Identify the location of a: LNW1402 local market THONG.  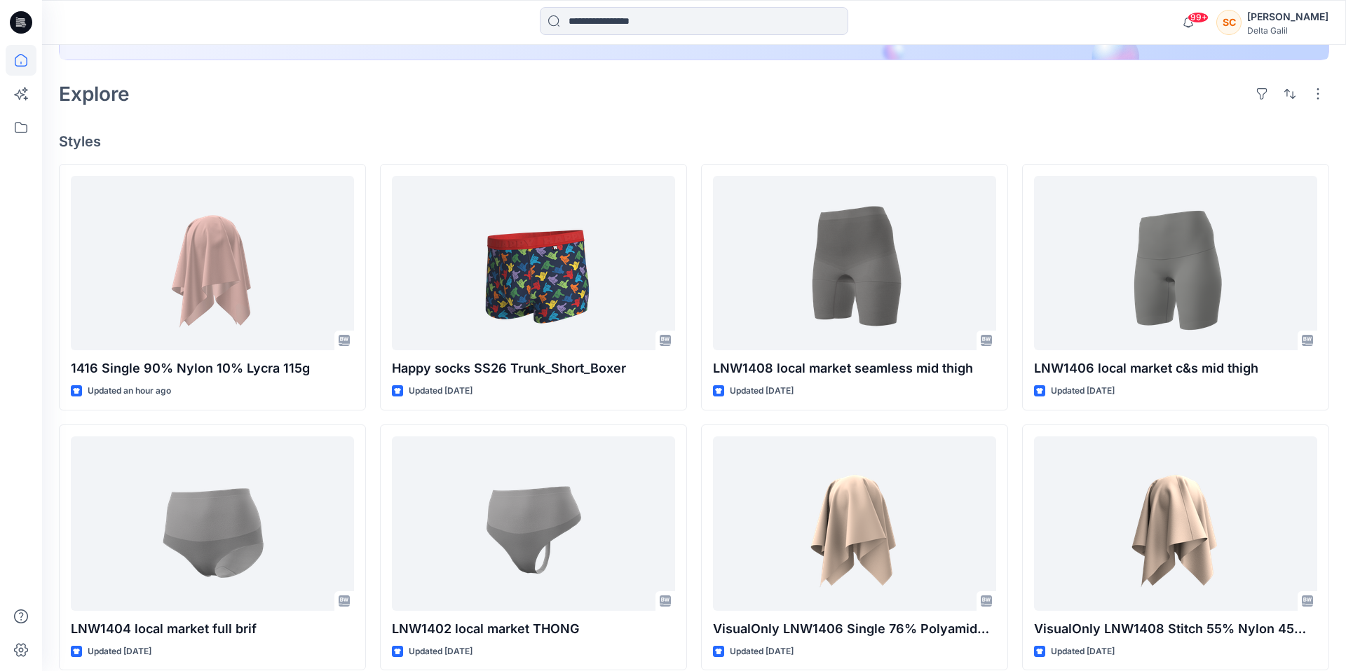
(533, 524).